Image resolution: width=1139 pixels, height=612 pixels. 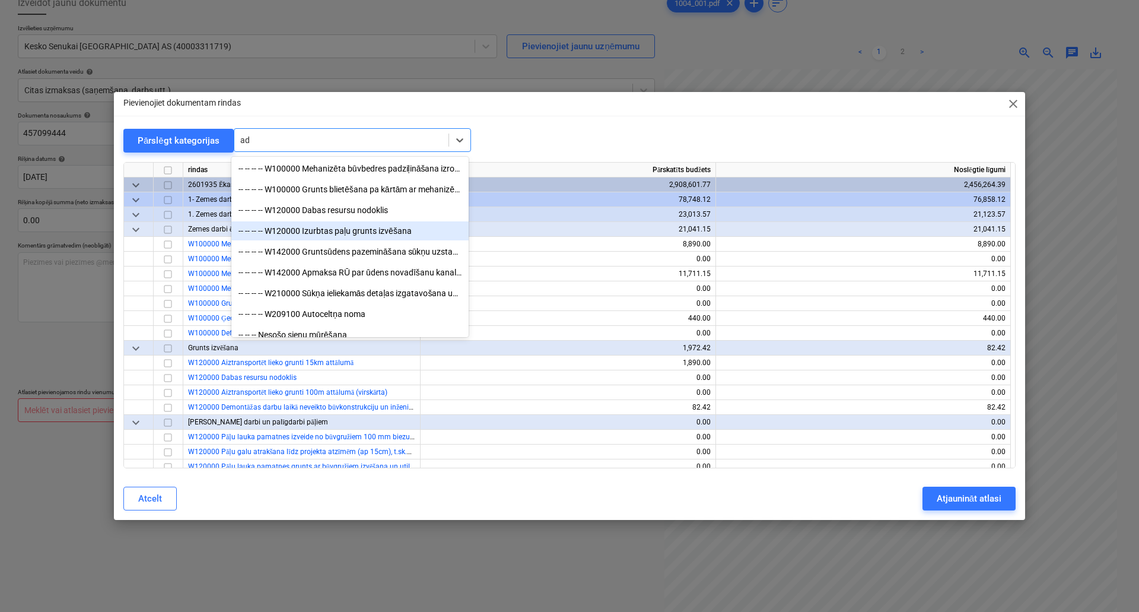 I want to click on span: close, so click(x=1013, y=104).